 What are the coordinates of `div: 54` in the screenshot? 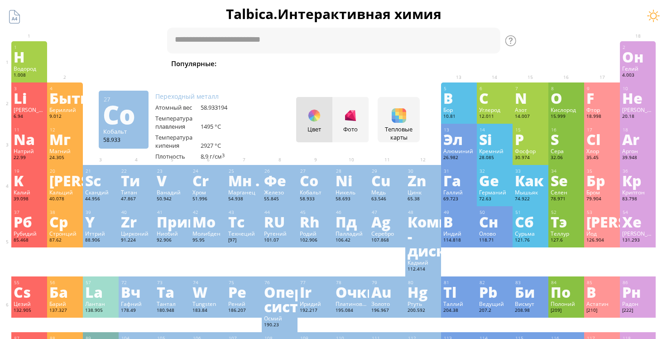 It's located at (638, 212).